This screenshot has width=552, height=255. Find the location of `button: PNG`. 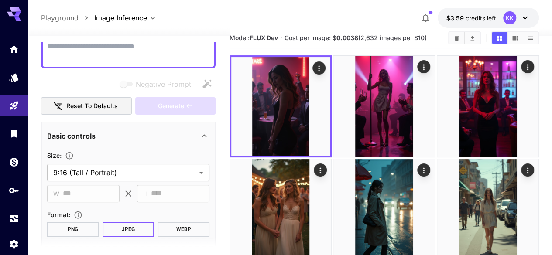

button: PNG is located at coordinates (73, 230).